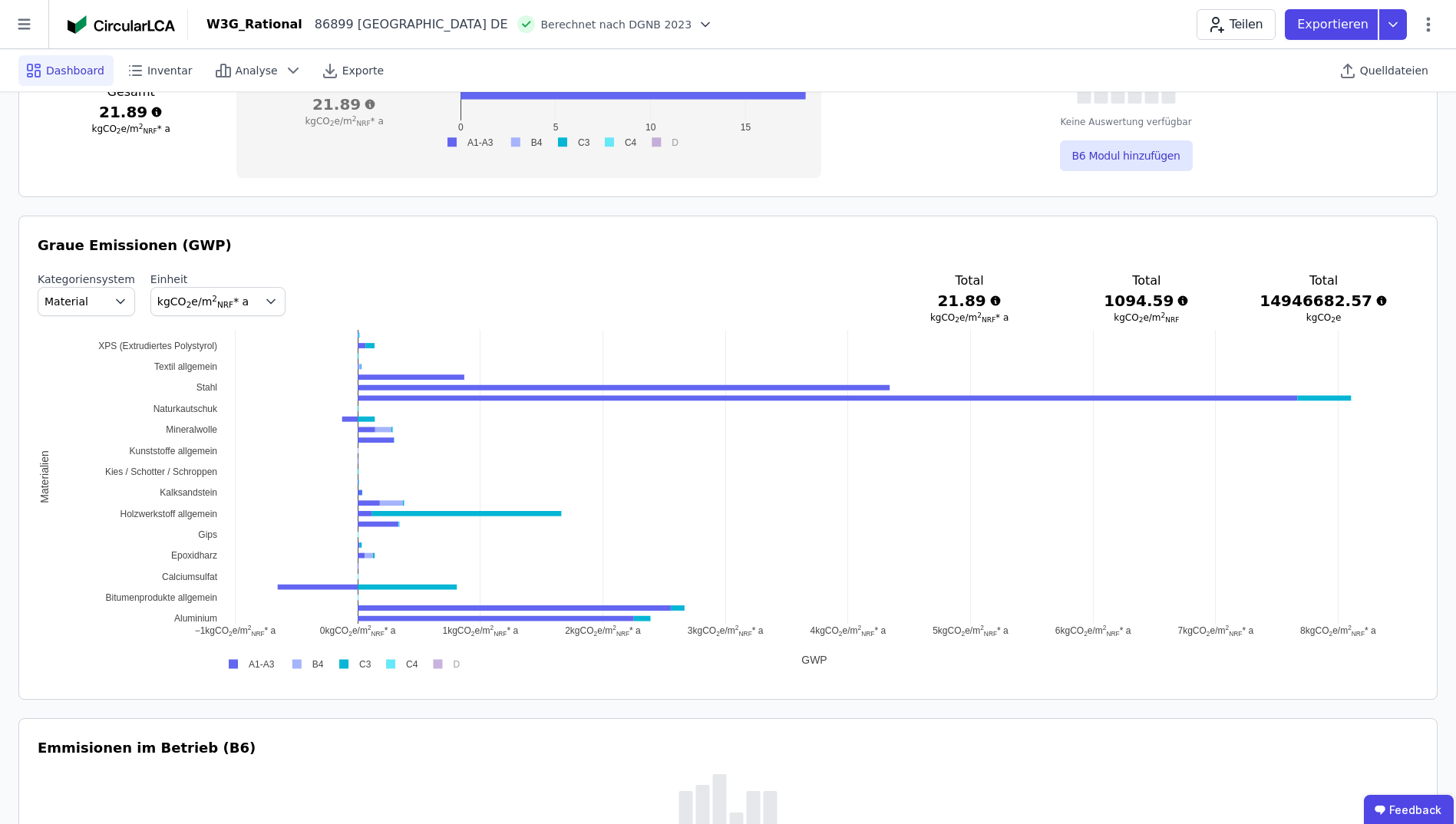 This screenshot has width=1456, height=824. What do you see at coordinates (1126, 156) in the screenshot?
I see `button: B6 Modul hinzufügen` at bounding box center [1126, 156].